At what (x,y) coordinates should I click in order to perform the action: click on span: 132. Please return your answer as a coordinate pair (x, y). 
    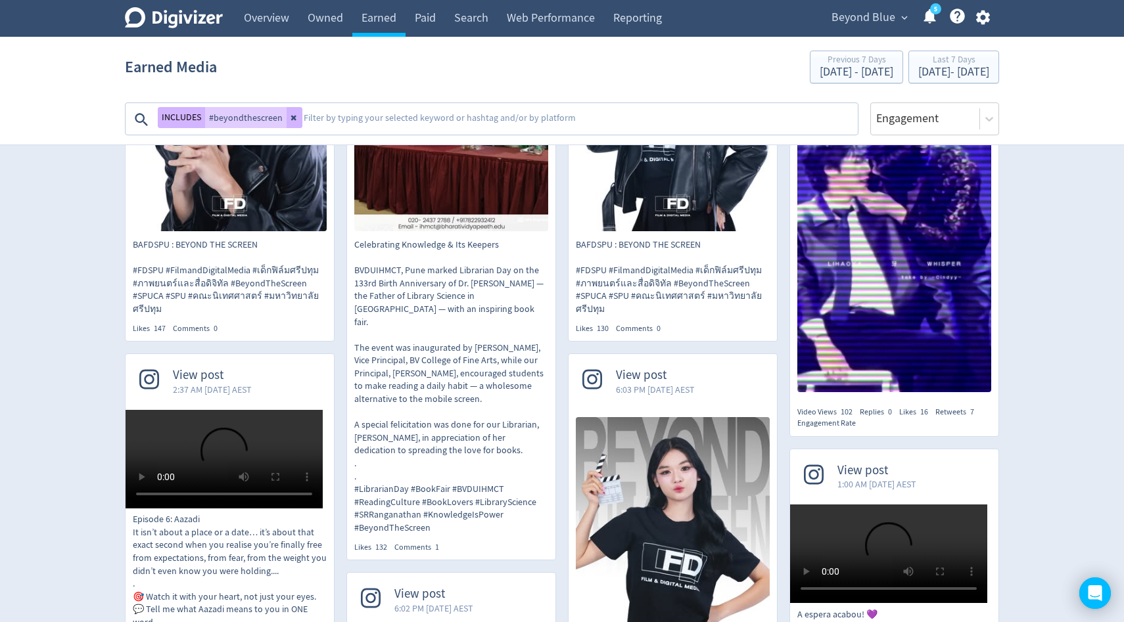
    Looking at the image, I should click on (381, 548).